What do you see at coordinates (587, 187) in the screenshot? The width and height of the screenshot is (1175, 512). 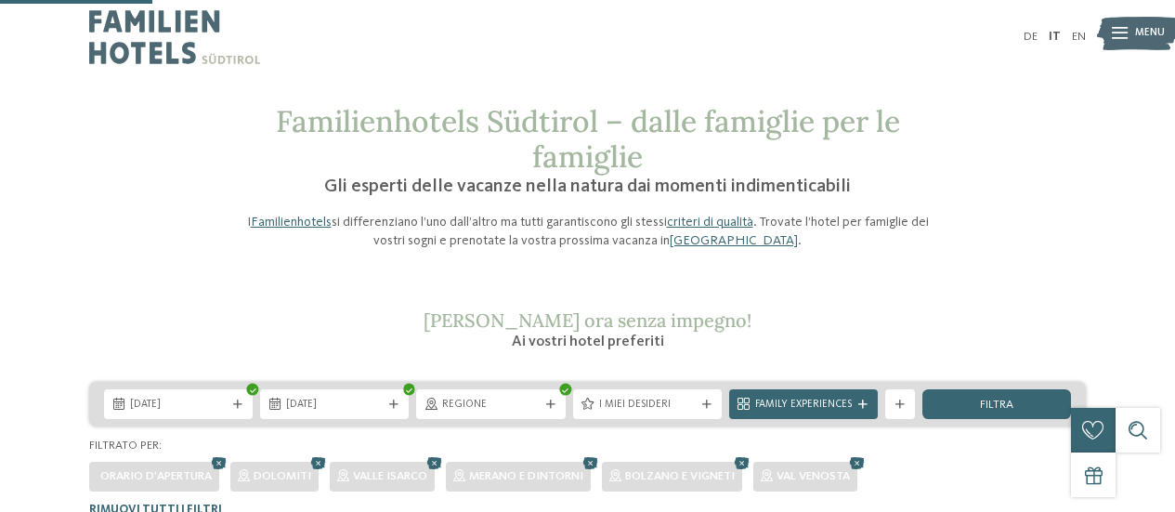 I see `span: Gli esperti delle vacanze nella natura dai momenti indimenticabili` at bounding box center [587, 187].